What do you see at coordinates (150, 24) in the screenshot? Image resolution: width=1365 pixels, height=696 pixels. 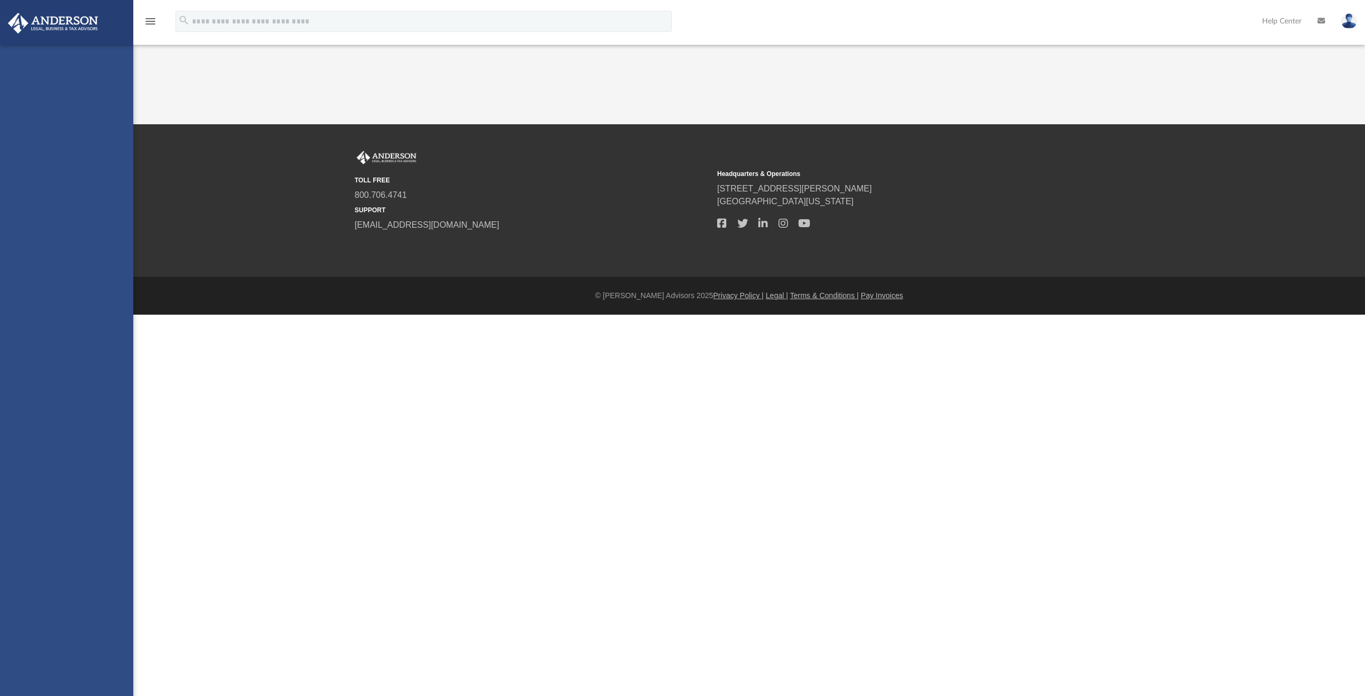 I see `a: menu` at bounding box center [150, 24].